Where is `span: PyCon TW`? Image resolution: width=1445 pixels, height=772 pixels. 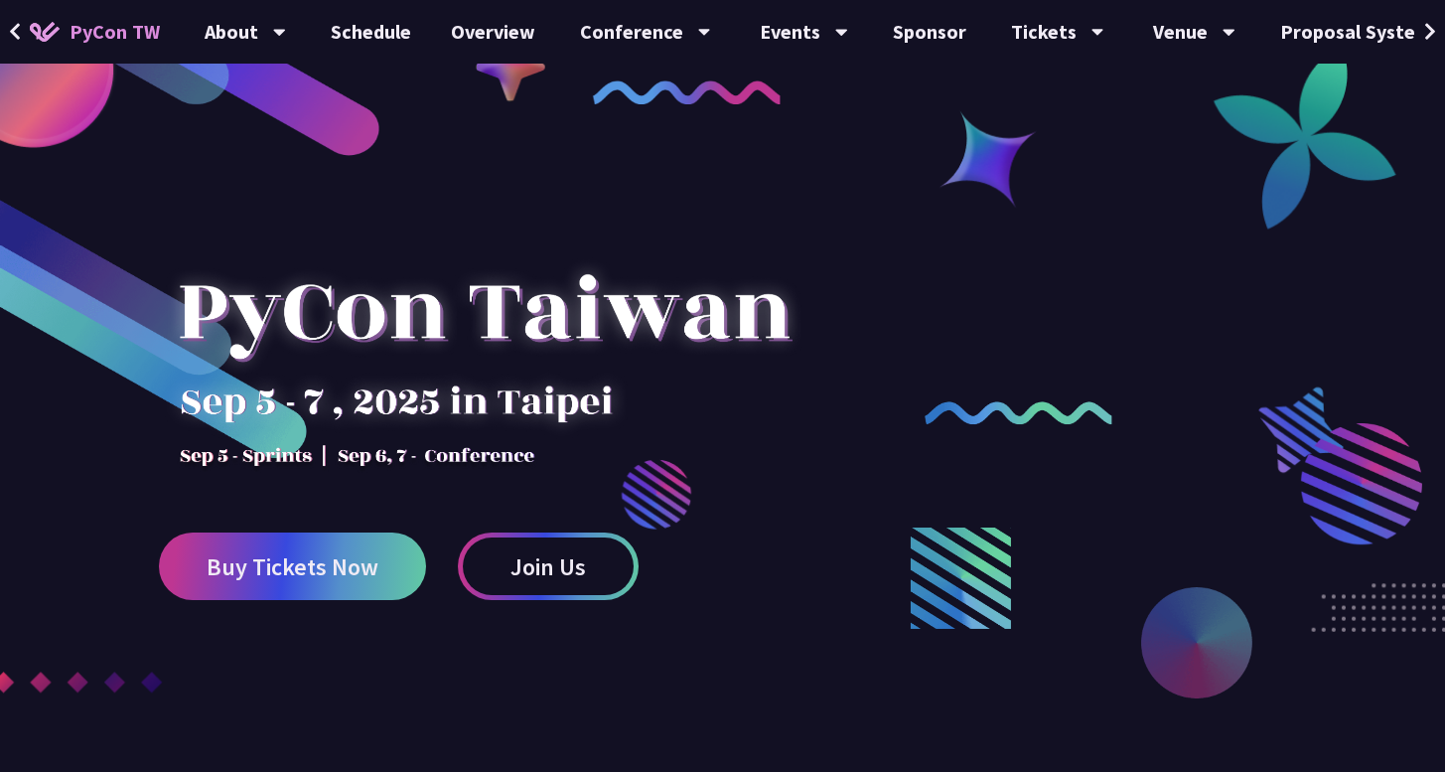 span: PyCon TW is located at coordinates (114, 32).